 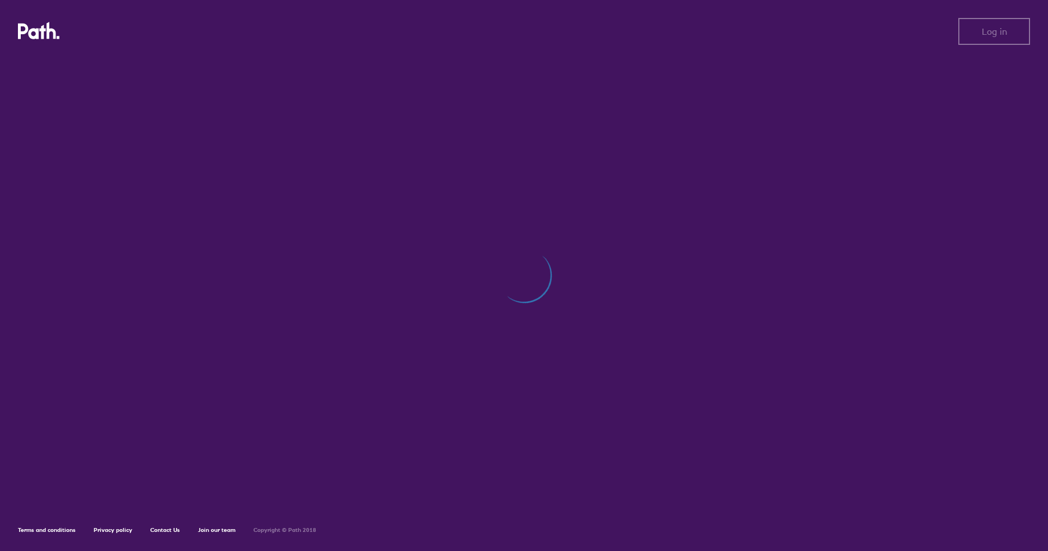 What do you see at coordinates (165, 529) in the screenshot?
I see `a: Contact Us` at bounding box center [165, 529].